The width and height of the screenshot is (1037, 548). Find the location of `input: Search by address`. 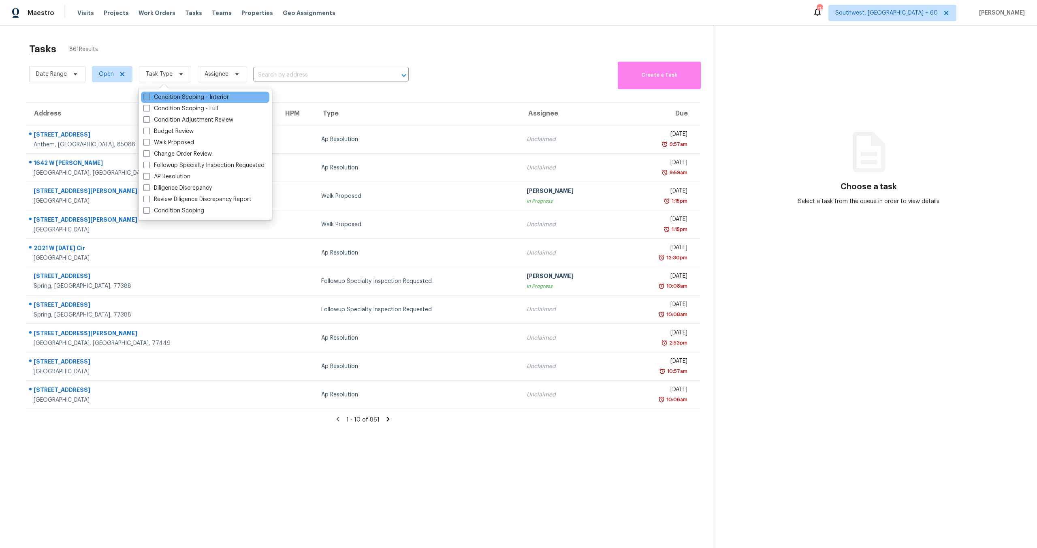

input: Search by address is located at coordinates (320, 75).